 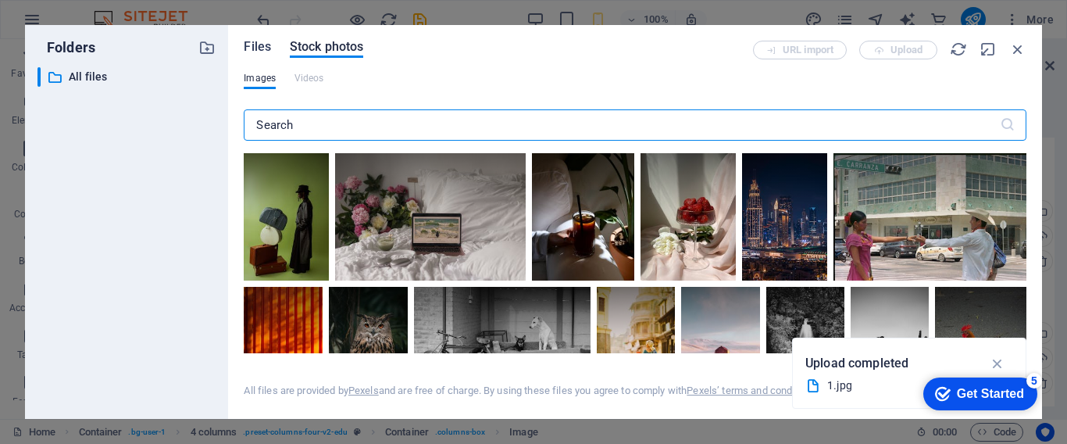 I want to click on div: 5, so click(x=123, y=11).